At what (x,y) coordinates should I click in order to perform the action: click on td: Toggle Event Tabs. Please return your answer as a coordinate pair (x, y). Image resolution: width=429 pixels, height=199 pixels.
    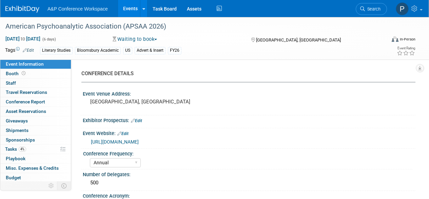
    Looking at the image, I should click on (64, 185).